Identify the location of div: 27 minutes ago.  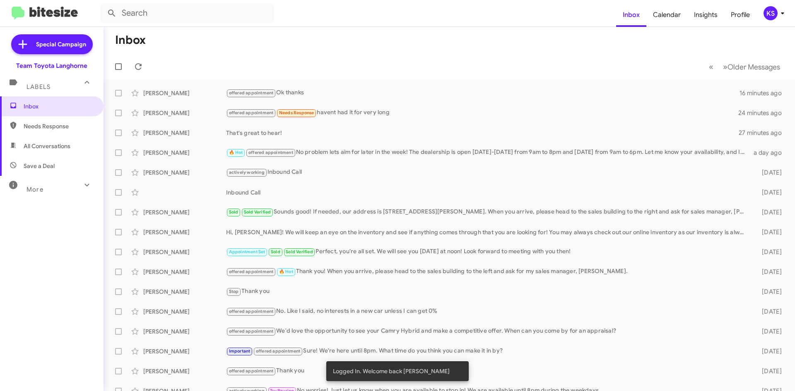
(763, 133).